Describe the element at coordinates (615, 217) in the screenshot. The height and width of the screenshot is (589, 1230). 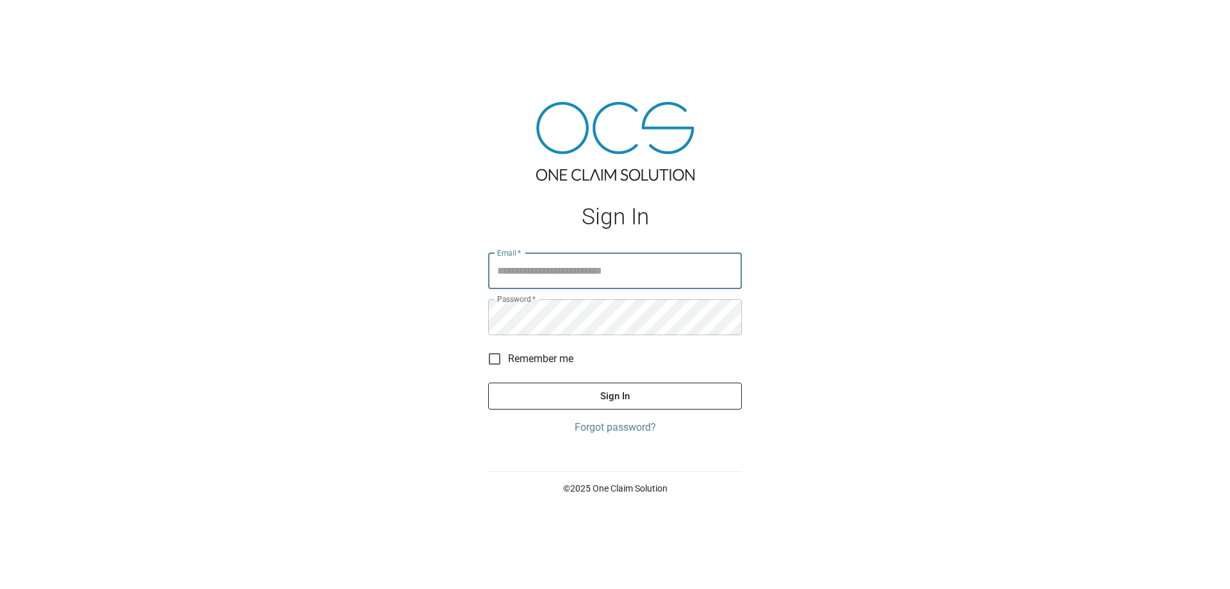
I see `h1: Sign In` at that location.